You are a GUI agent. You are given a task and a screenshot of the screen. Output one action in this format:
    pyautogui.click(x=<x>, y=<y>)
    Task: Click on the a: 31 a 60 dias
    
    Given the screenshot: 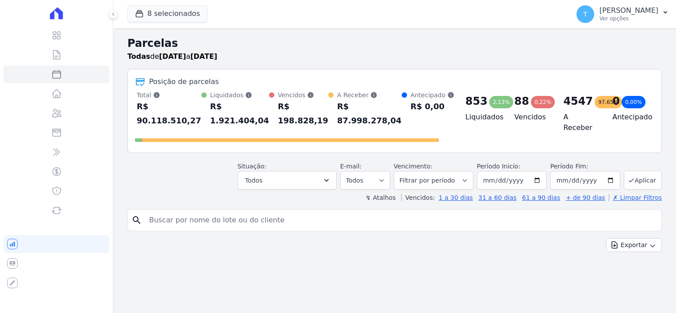 What is the action you would take?
    pyautogui.click(x=497, y=198)
    